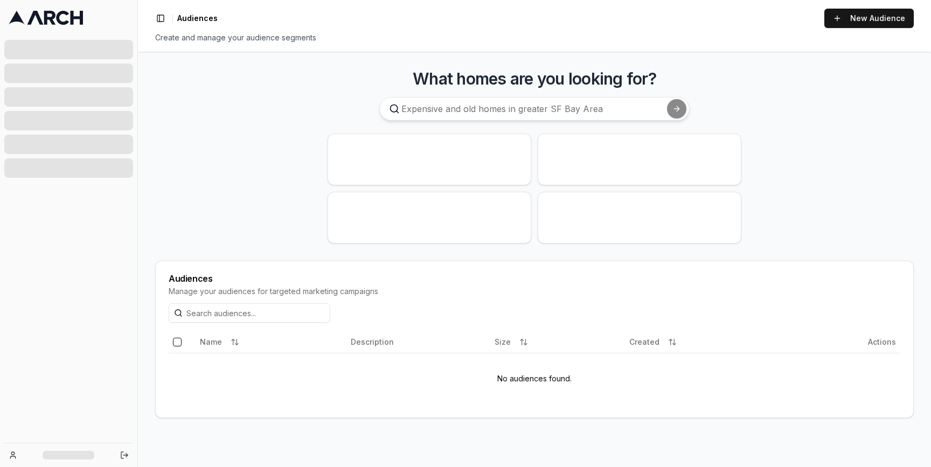 The width and height of the screenshot is (931, 467). Describe the element at coordinates (124, 455) in the screenshot. I see `button: Log out` at that location.